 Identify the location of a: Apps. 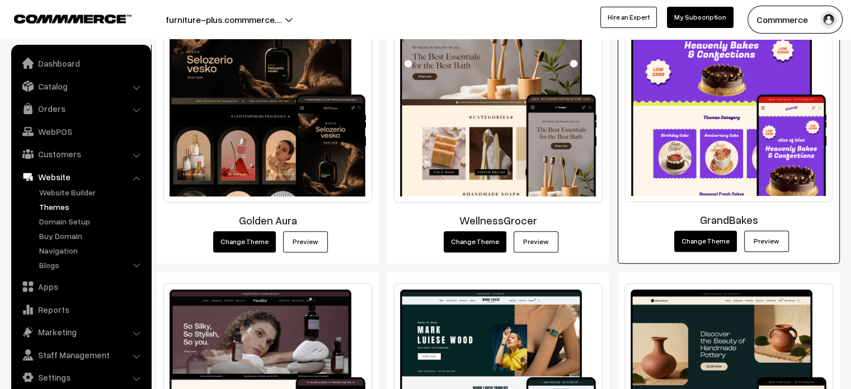
(81, 286).